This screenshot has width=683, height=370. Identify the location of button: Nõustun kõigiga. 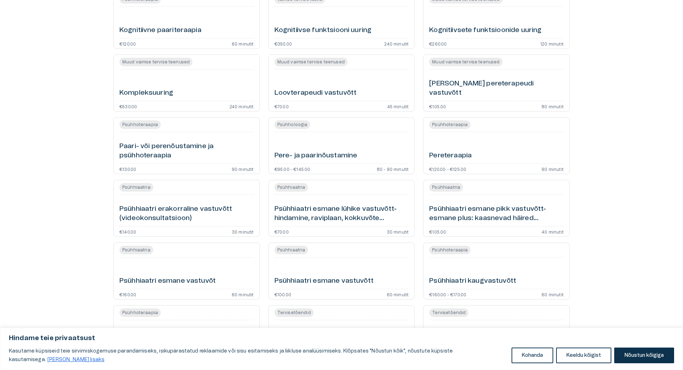
(644, 356).